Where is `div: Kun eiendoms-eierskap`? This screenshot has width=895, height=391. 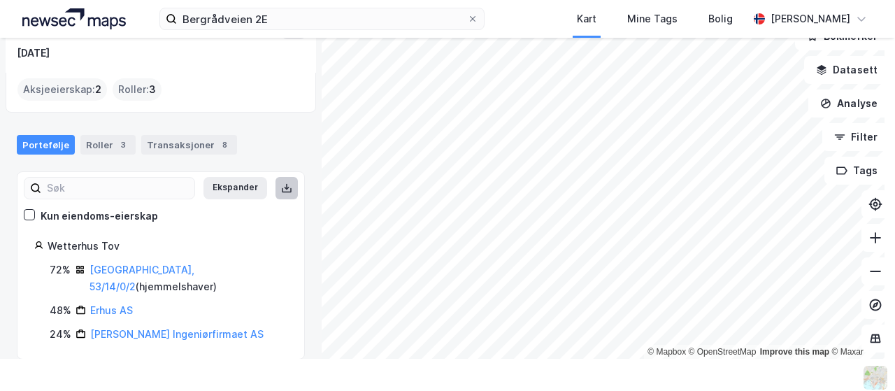 div: Kun eiendoms-eierskap is located at coordinates (99, 216).